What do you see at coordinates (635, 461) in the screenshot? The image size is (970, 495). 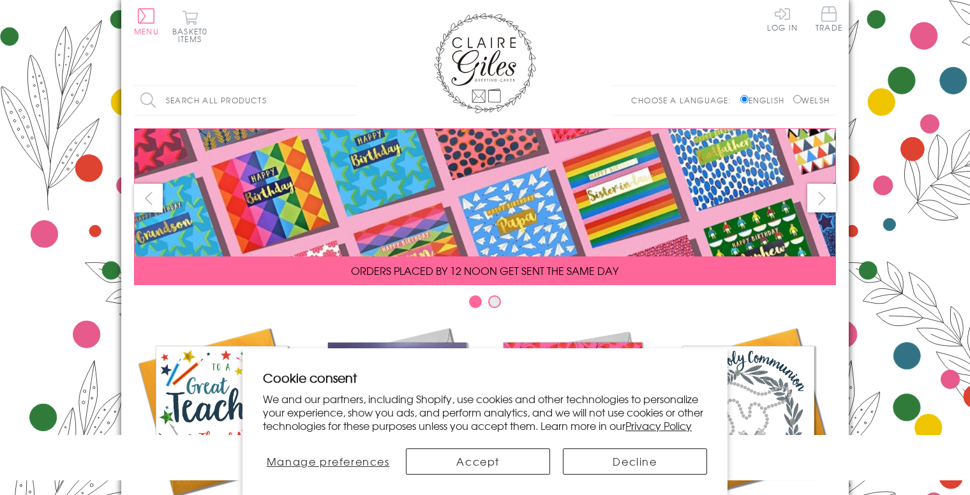 I see `button: Decline` at bounding box center [635, 461].